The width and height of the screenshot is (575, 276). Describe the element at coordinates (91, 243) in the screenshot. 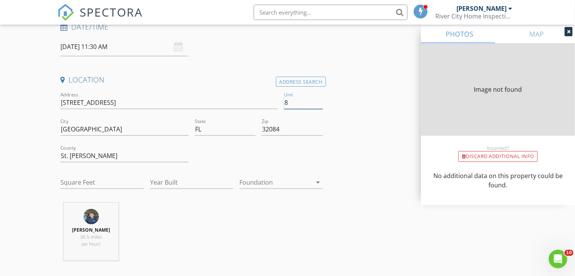

I see `span: (an hour)` at that location.